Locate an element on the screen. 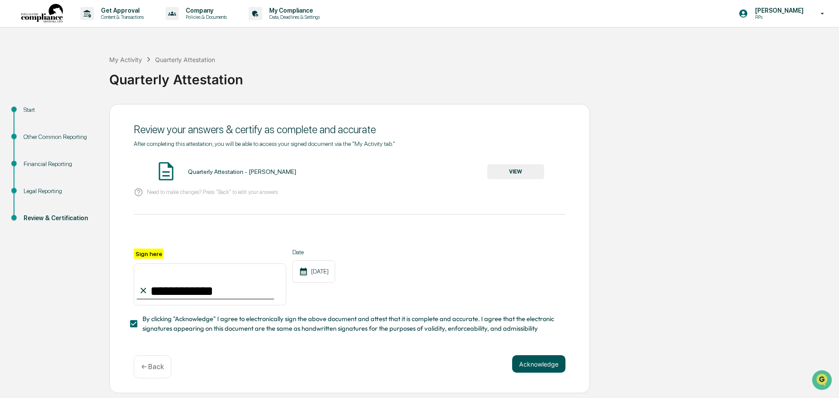  div: Review & Certification is located at coordinates (59, 218).